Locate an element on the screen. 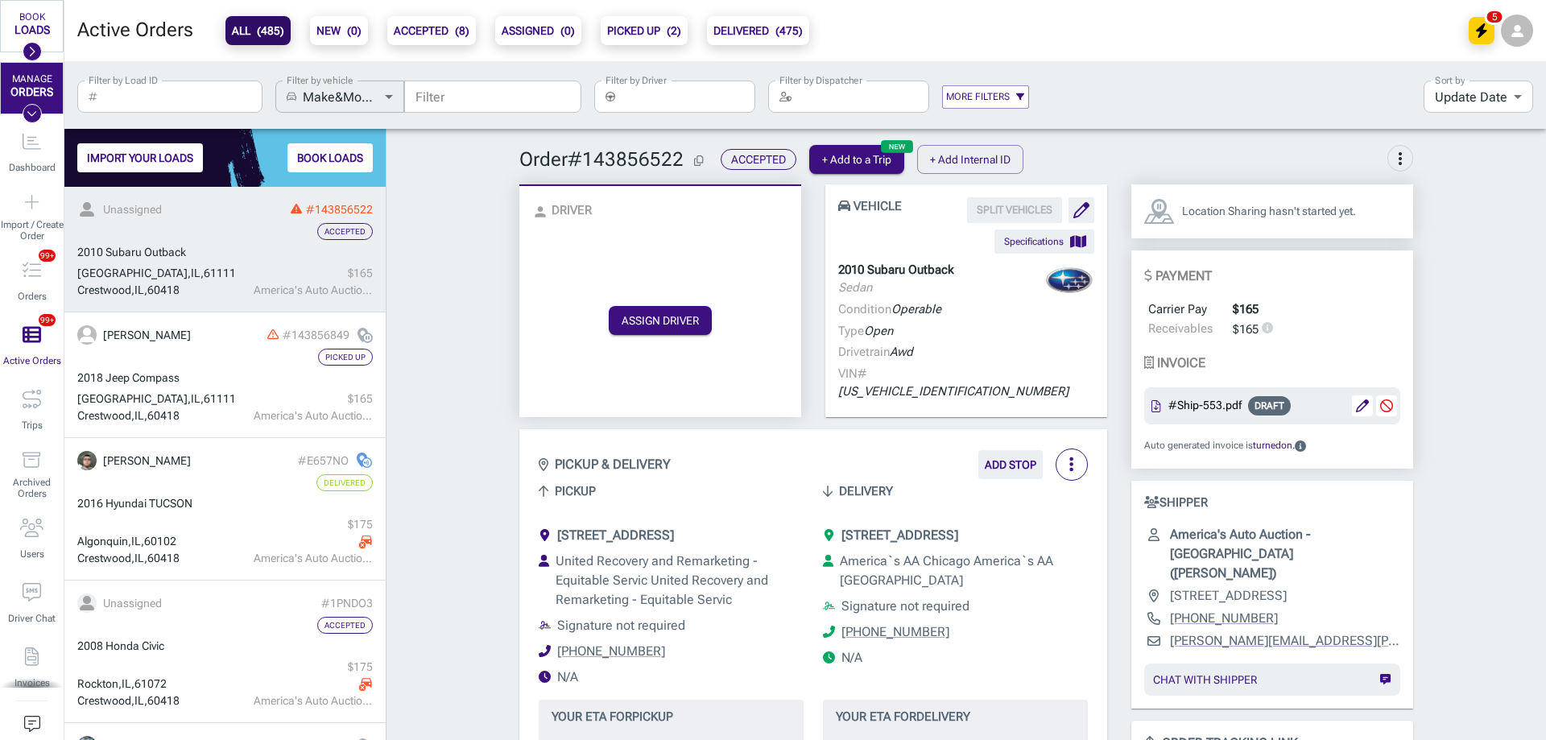 The image size is (1546, 740). b: DELIVERED is located at coordinates (758, 31).